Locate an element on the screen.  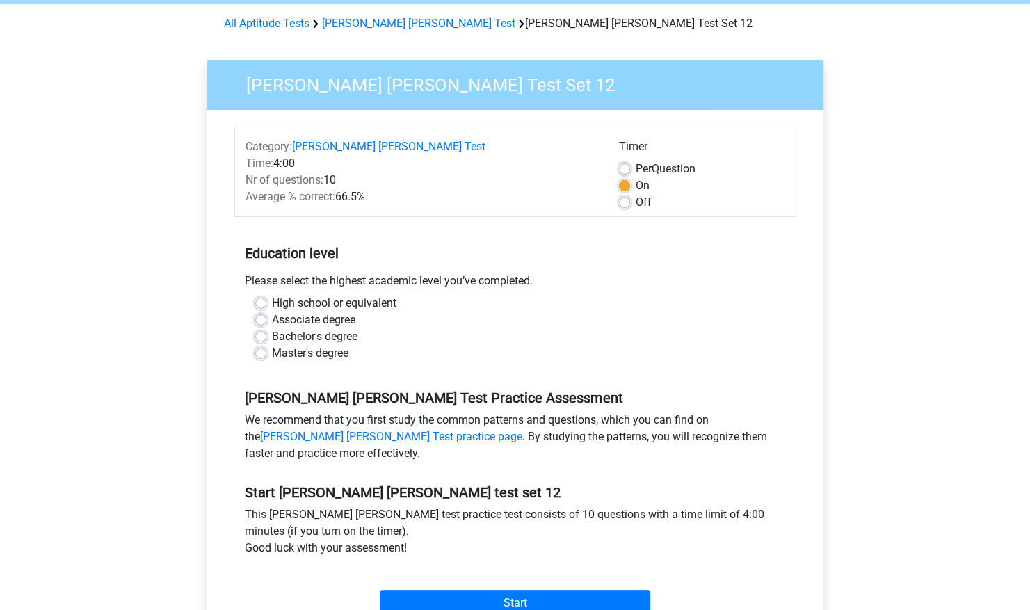
span: Per is located at coordinates (643, 168).